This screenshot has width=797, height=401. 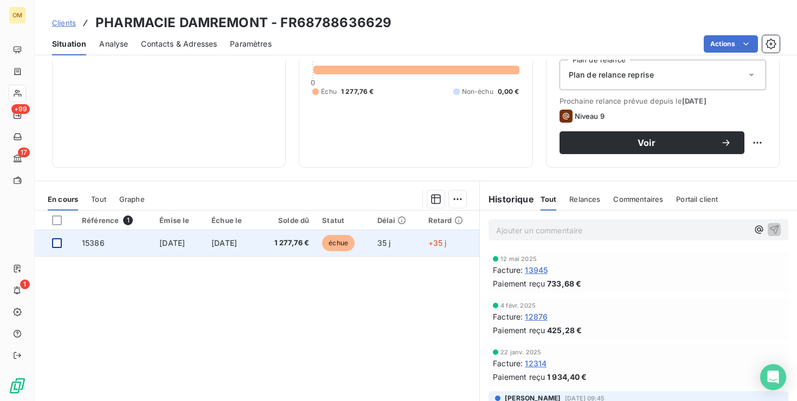 What do you see at coordinates (652, 143) in the screenshot?
I see `button: Voir` at bounding box center [652, 143].